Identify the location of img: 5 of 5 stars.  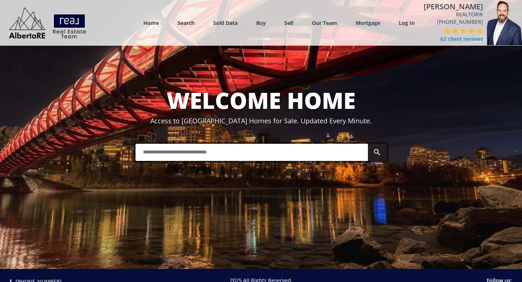
(480, 31).